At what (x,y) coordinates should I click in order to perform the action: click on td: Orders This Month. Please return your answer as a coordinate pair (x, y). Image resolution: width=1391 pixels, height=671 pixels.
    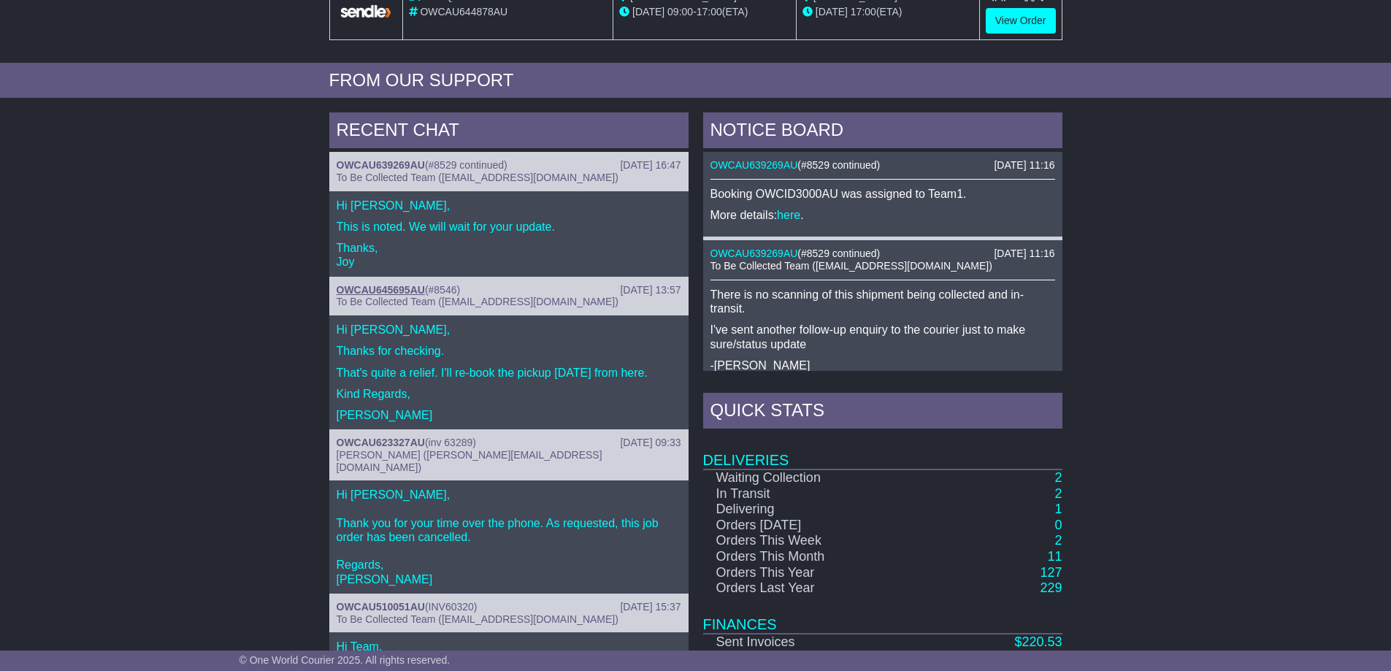
    Looking at the image, I should click on (812, 557).